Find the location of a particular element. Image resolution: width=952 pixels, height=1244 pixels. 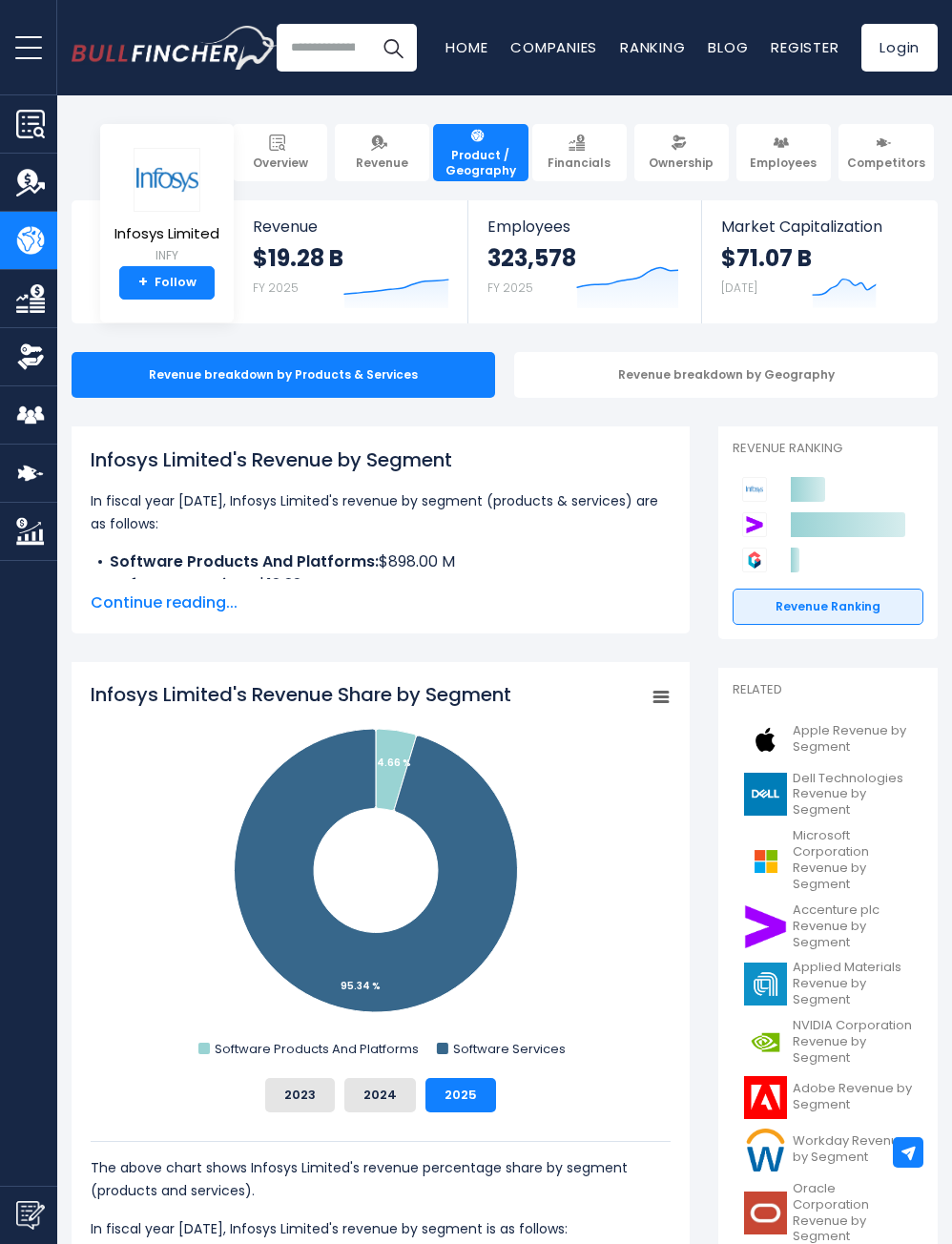

span: Adobe Revenue by Segment is located at coordinates (852, 1097).